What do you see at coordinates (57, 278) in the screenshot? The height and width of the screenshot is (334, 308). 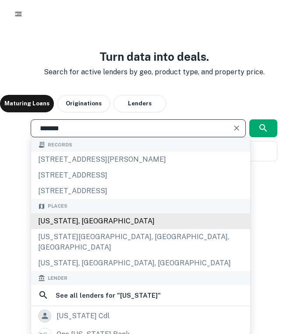 I see `span: Lender` at bounding box center [57, 278].